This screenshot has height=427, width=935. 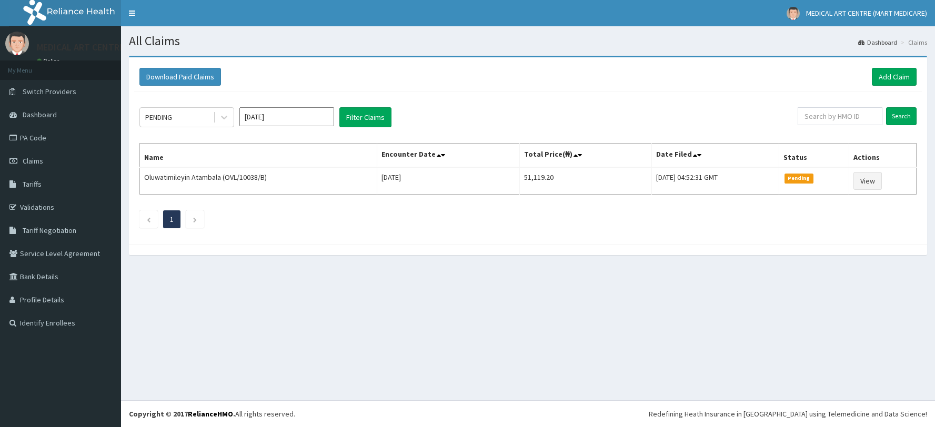 What do you see at coordinates (866, 13) in the screenshot?
I see `span: MEDICAL ART CENTRE (MART MEDICARE)` at bounding box center [866, 13].